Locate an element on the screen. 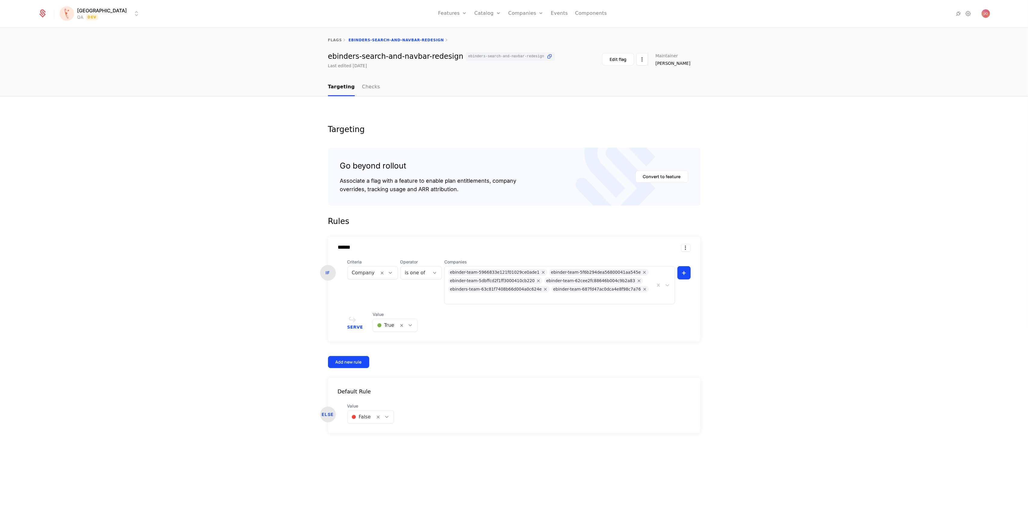 This screenshot has height=520, width=1028. a: flags is located at coordinates (335, 40).